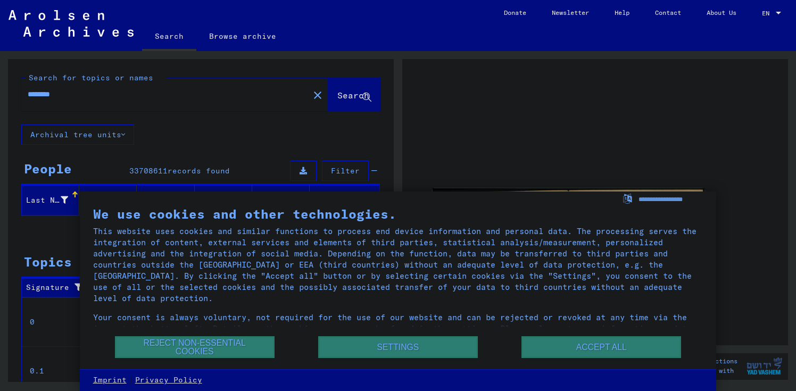 The height and width of the screenshot is (391, 796). Describe the element at coordinates (568, 285) in the screenshot. I see `img: 001.jpg` at that location.